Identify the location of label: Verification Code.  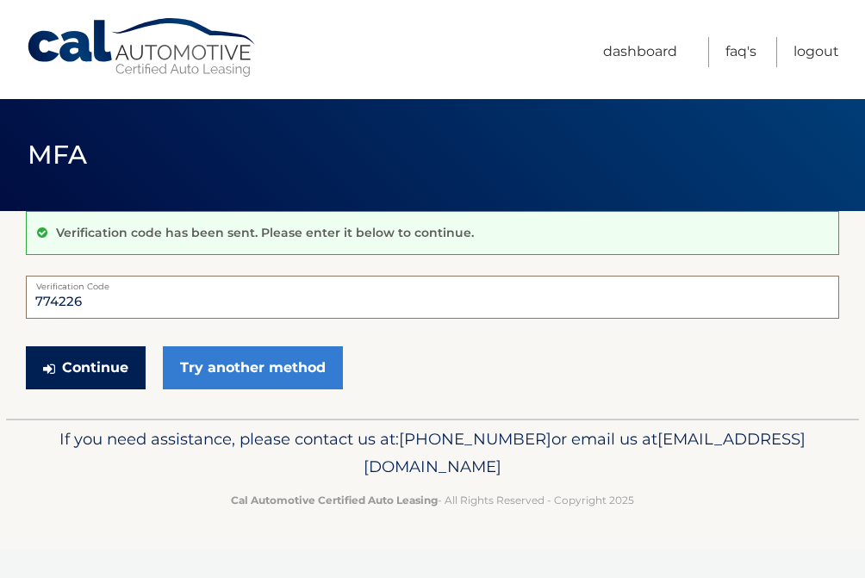
(433, 283).